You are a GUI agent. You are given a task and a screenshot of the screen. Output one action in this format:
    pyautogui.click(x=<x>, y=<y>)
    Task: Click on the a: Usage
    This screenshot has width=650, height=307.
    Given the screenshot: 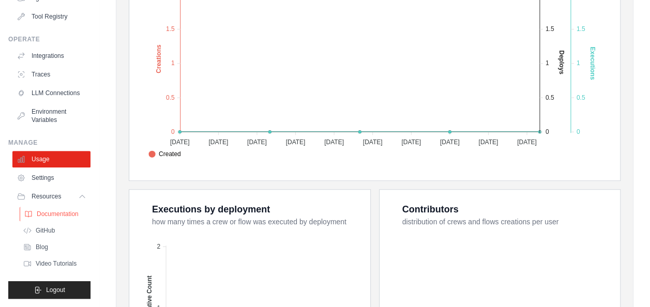 What is the action you would take?
    pyautogui.click(x=51, y=159)
    